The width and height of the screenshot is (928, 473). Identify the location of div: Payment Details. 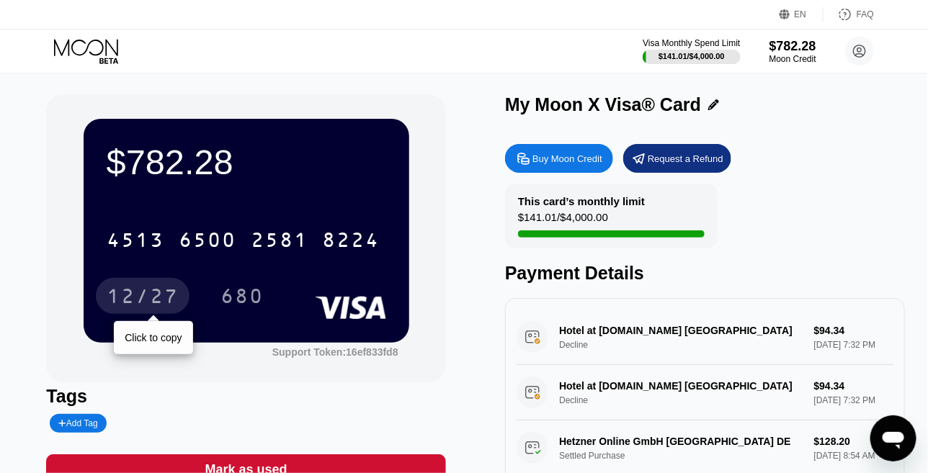
(705, 273).